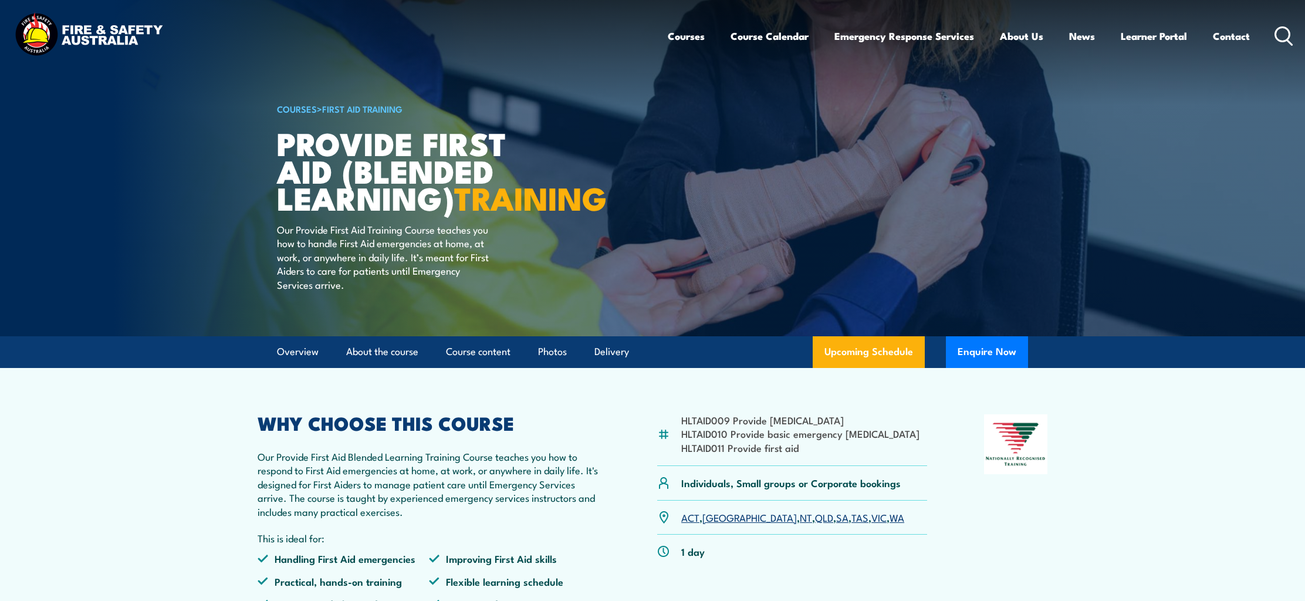 The image size is (1305, 601). What do you see at coordinates (860, 517) in the screenshot?
I see `a: TAS` at bounding box center [860, 517].